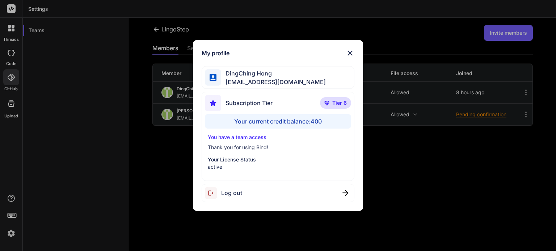  Describe the element at coordinates (278, 148) in the screenshot. I see `p: Thank you for using Bind!` at that location.